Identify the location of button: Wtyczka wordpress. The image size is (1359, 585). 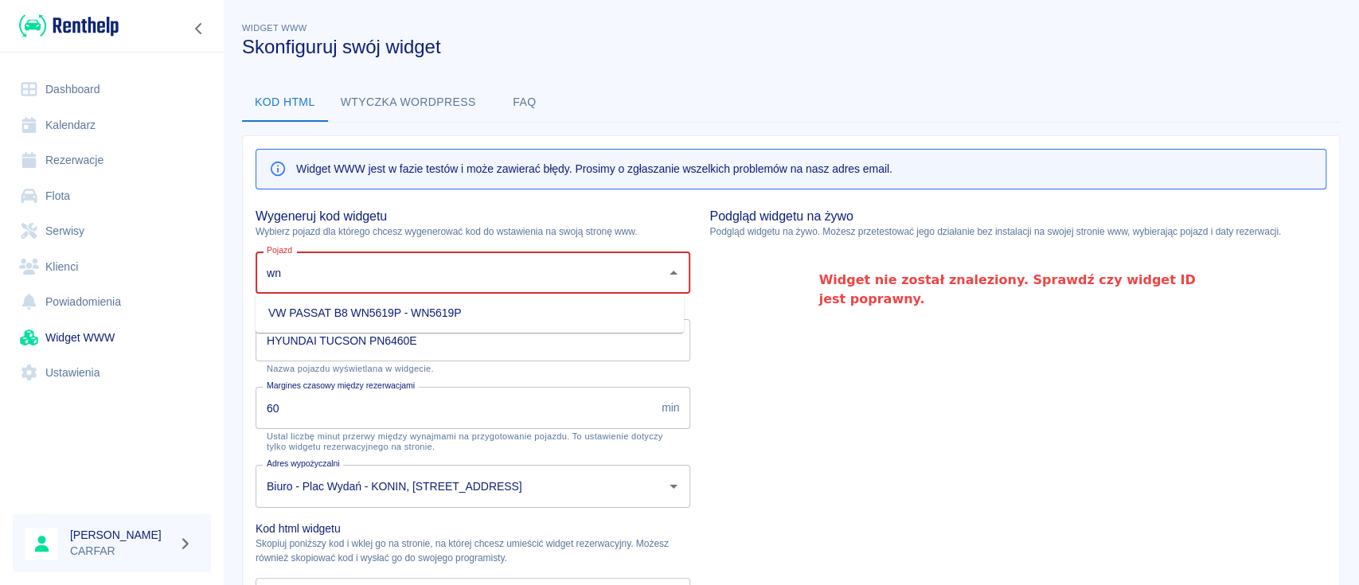
(408, 103).